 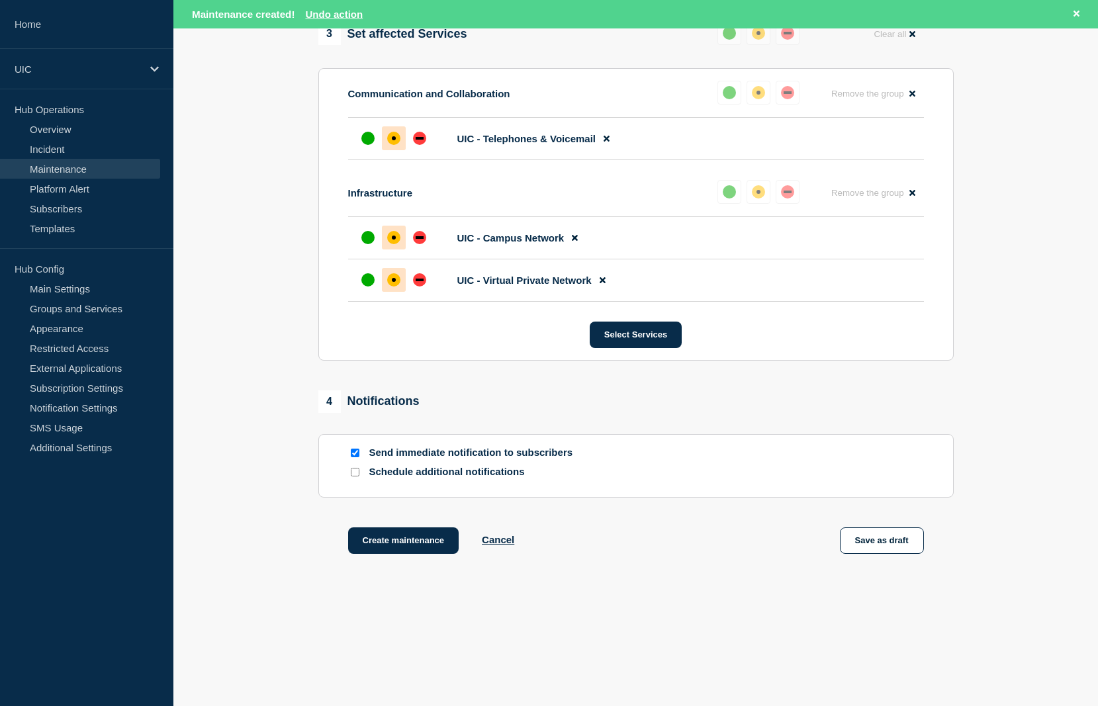 What do you see at coordinates (334, 14) in the screenshot?
I see `button: Undo action` at bounding box center [334, 14].